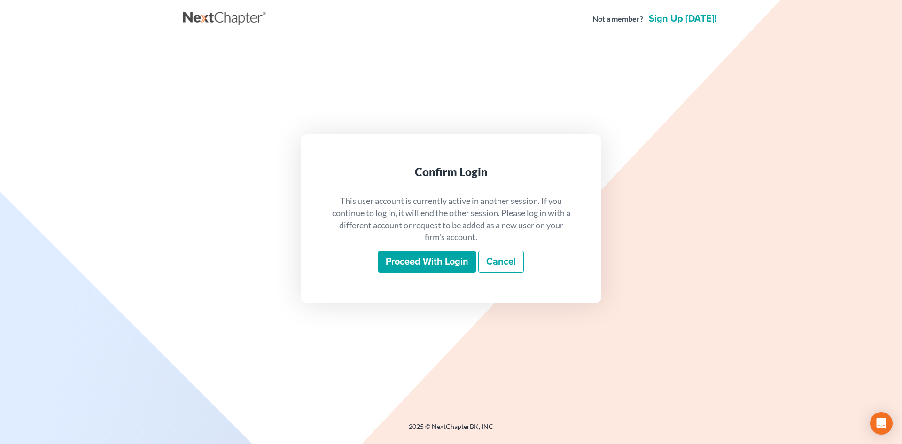 The height and width of the screenshot is (444, 902). I want to click on input: Proceed with login, so click(427, 262).